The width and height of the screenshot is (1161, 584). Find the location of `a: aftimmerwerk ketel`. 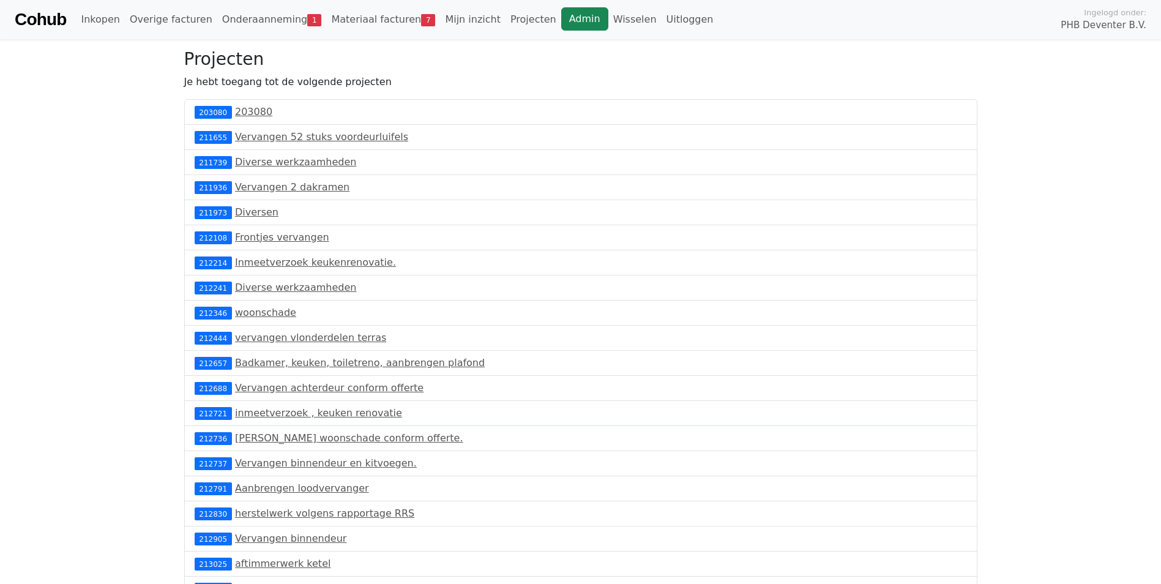

a: aftimmerwerk ketel is located at coordinates (283, 563).